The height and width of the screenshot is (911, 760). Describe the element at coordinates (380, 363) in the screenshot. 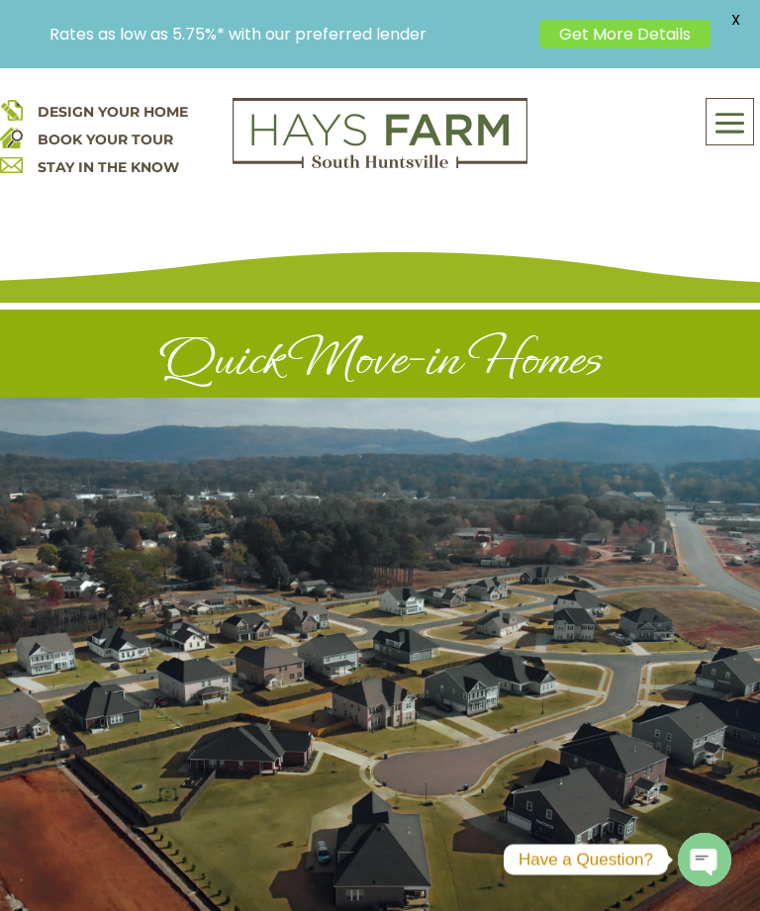

I see `h1: Quick Move-in Homes` at that location.